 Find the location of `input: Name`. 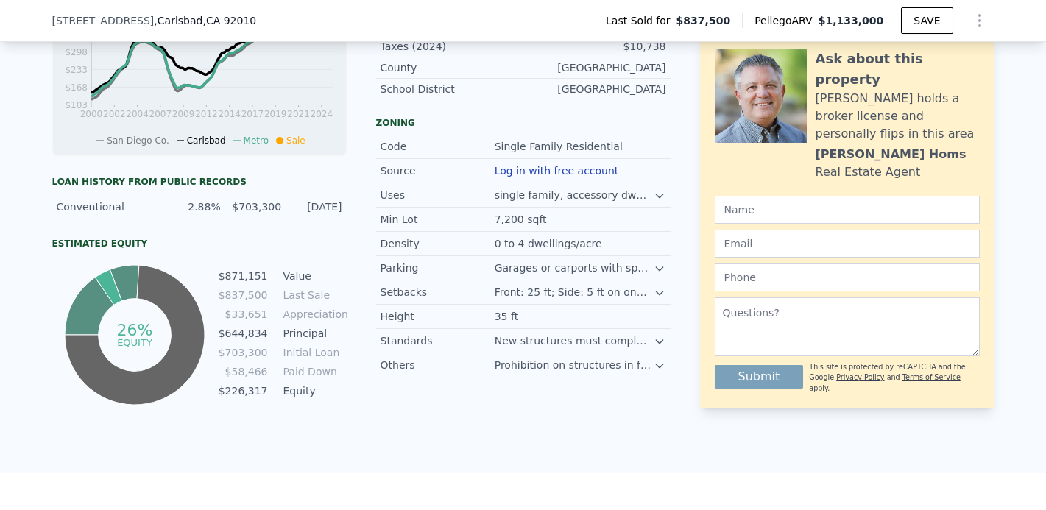

input: Name is located at coordinates (848, 210).